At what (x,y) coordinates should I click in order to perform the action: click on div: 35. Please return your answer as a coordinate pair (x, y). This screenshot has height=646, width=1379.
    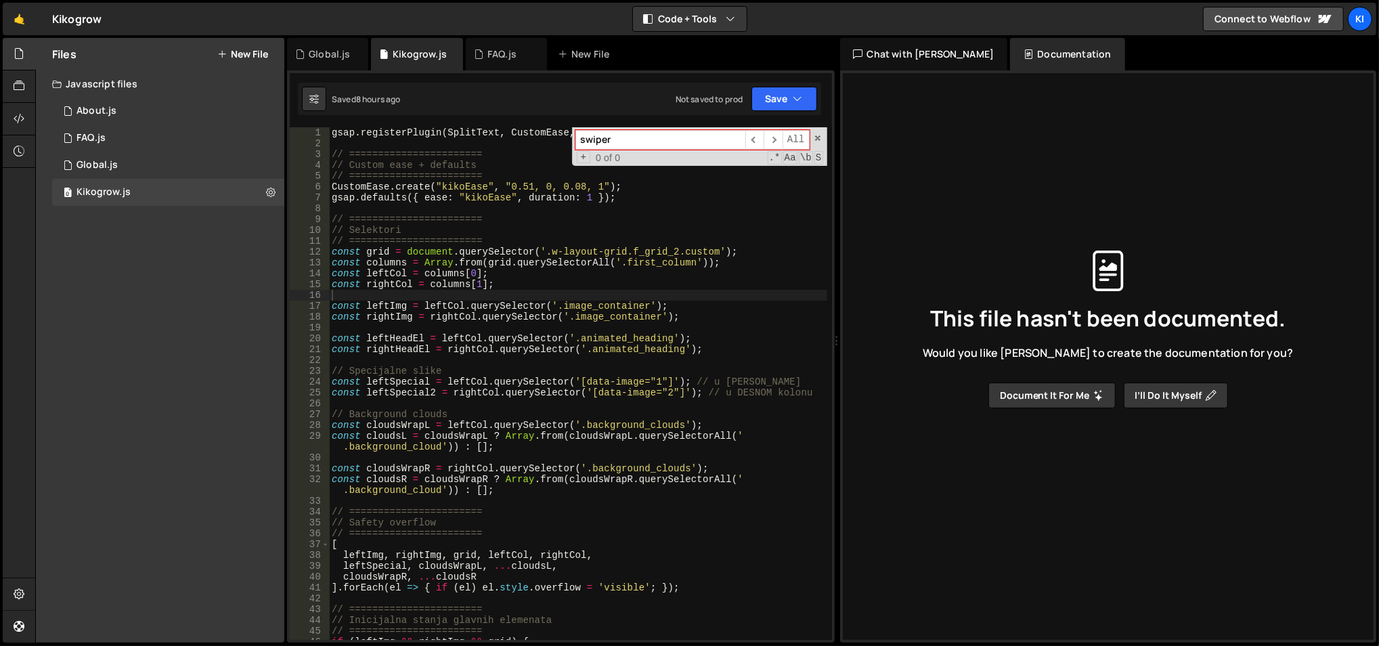
    Looking at the image, I should click on (309, 523).